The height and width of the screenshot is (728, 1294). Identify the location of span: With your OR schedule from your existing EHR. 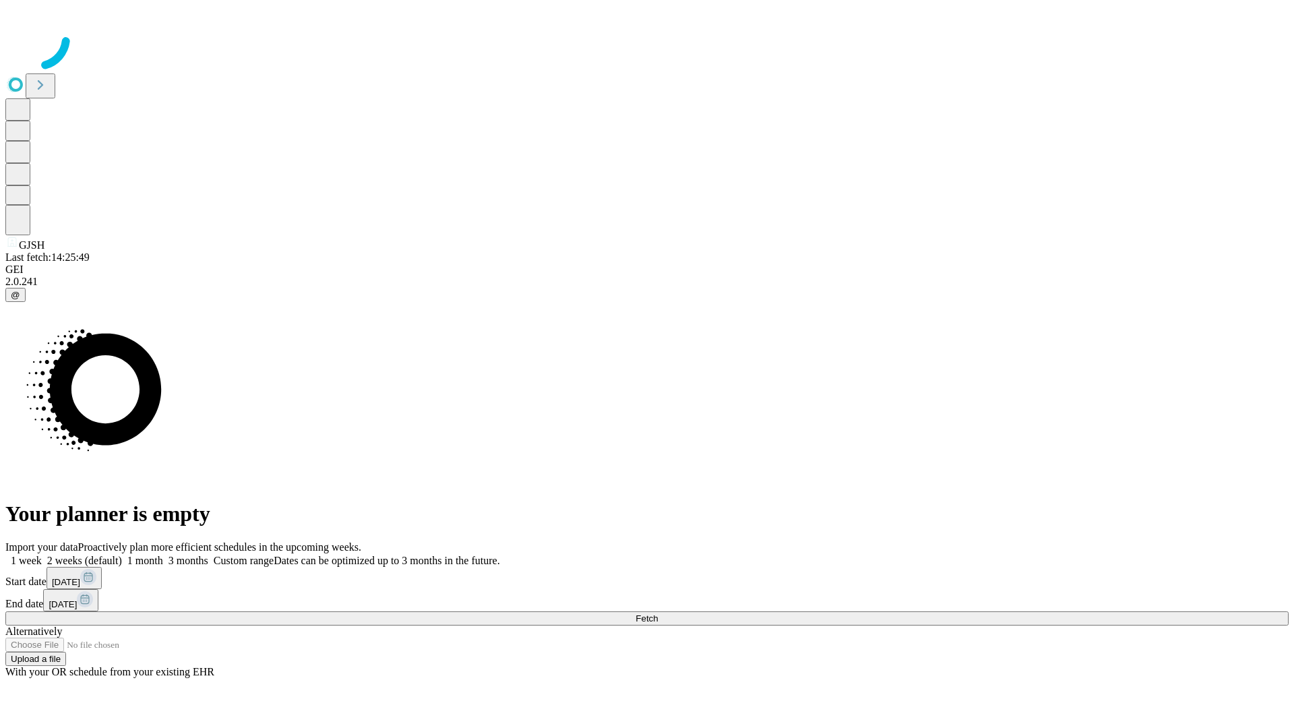
(110, 671).